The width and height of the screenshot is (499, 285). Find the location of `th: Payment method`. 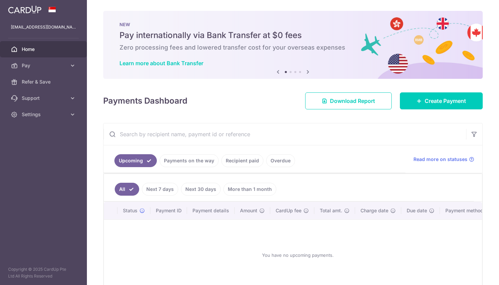

th: Payment method is located at coordinates (466, 211).